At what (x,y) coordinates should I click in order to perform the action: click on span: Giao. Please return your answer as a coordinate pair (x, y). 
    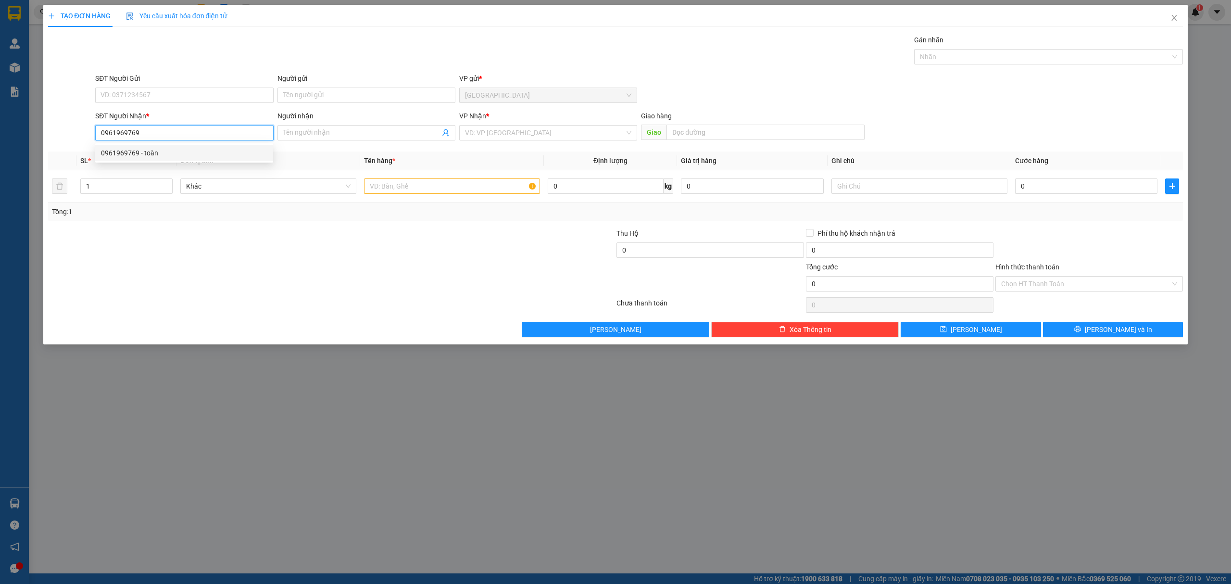
    Looking at the image, I should click on (653, 132).